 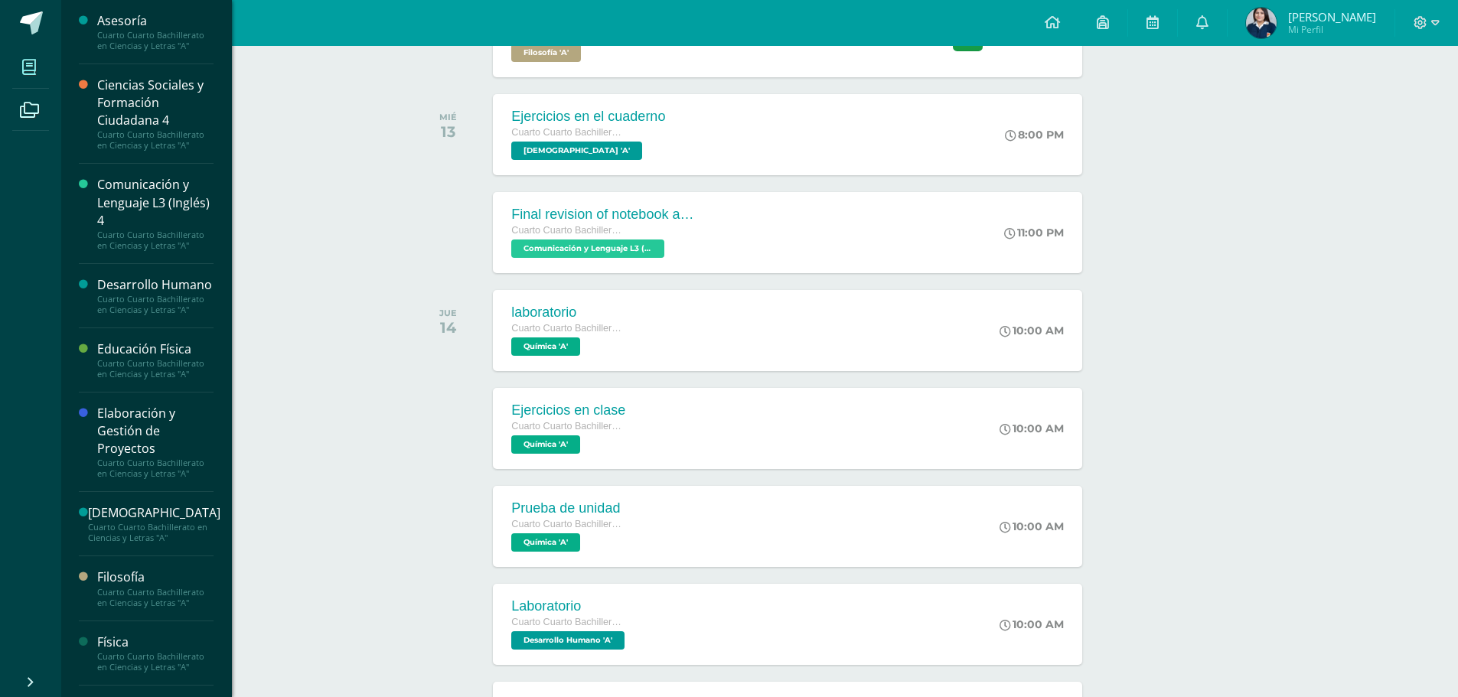 What do you see at coordinates (1034, 233) in the screenshot?
I see `div: 11:00 PM` at bounding box center [1034, 233].